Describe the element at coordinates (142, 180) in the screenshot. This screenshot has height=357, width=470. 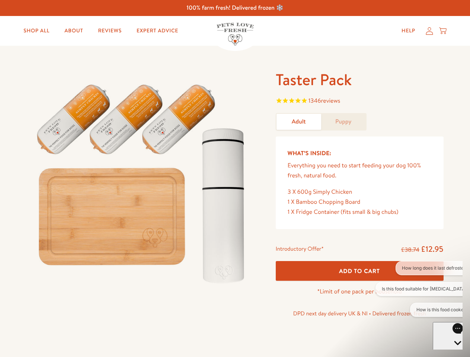
I see `img: Taster Pack - Adult` at that location.